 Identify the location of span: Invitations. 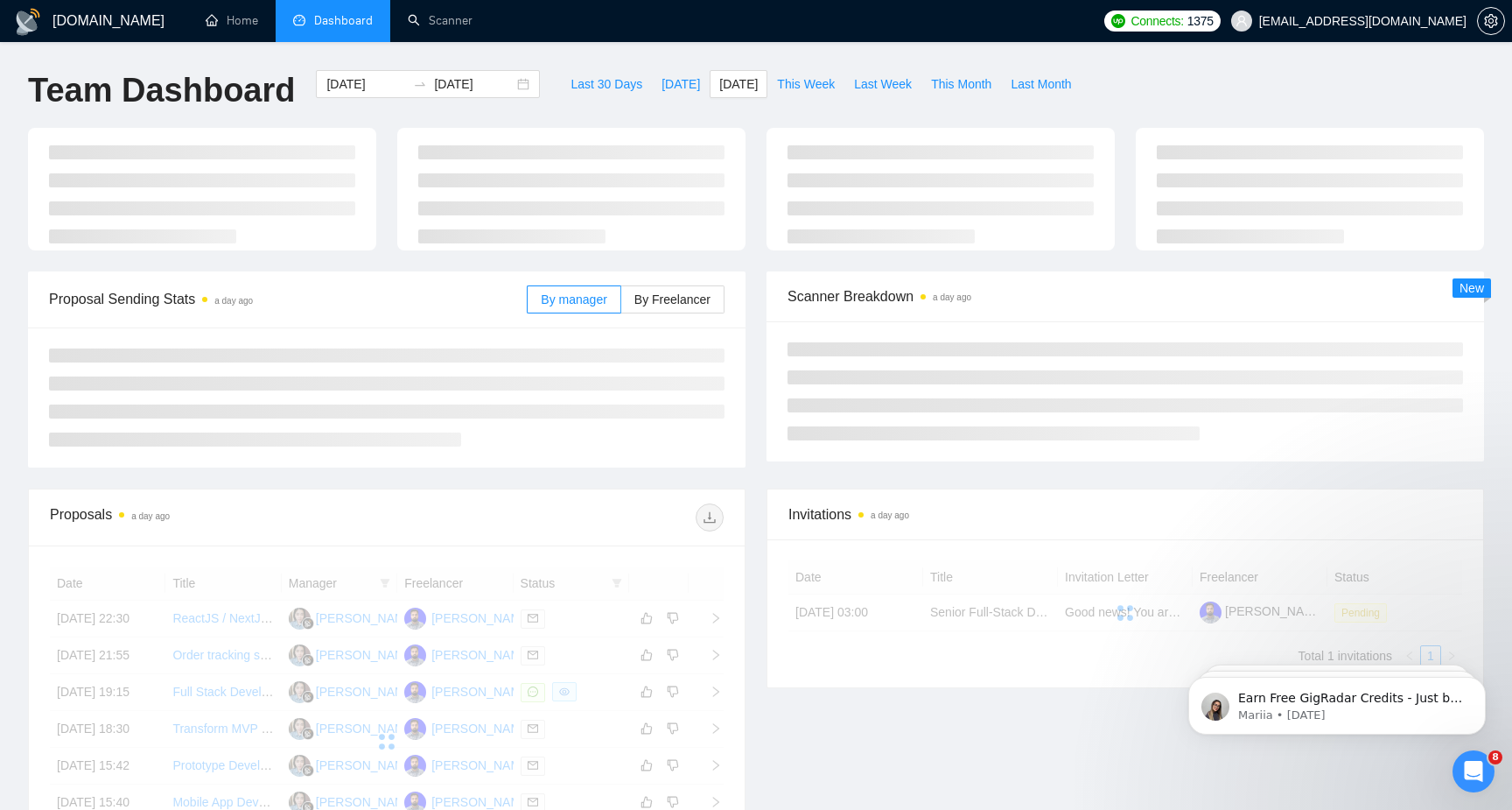
(1125, 514).